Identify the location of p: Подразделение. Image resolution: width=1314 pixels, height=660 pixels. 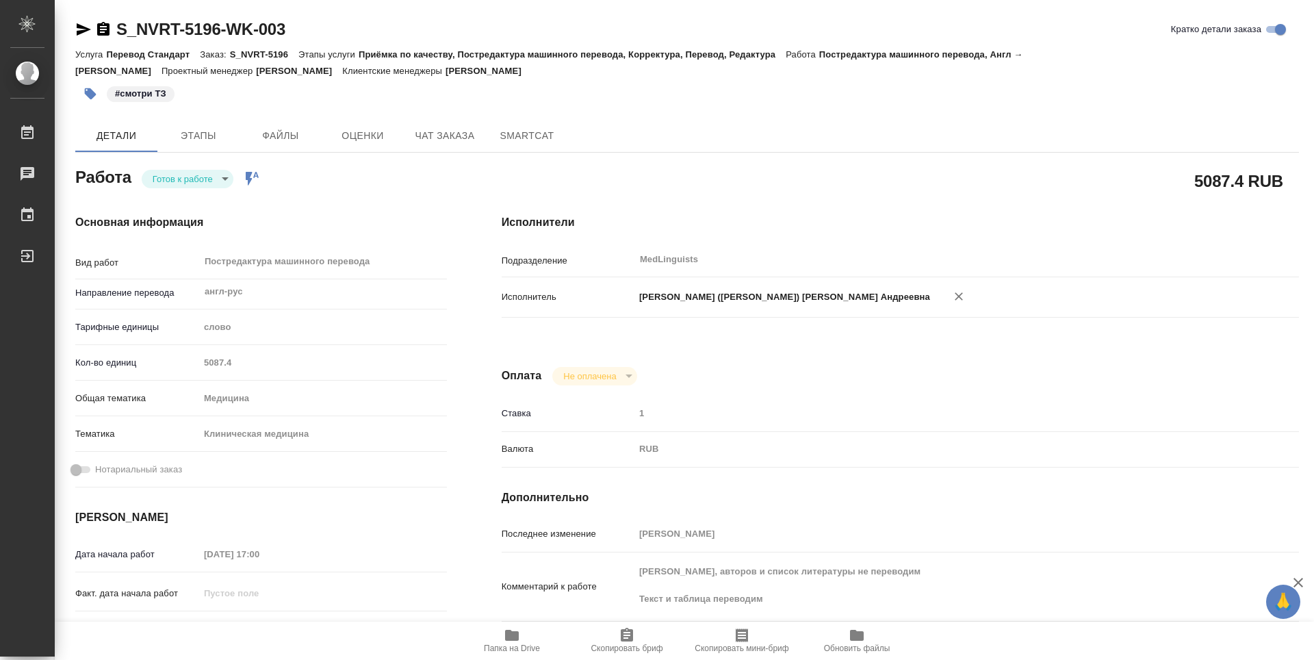
(568, 261).